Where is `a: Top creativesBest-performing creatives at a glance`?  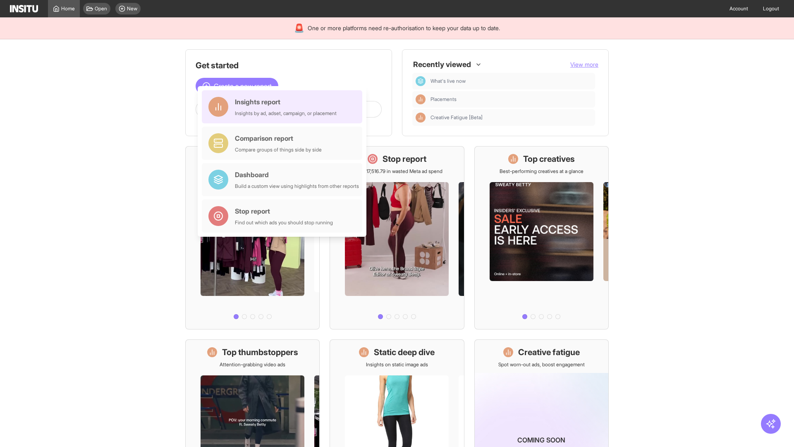 a: Top creativesBest-performing creatives at a glance is located at coordinates (541, 237).